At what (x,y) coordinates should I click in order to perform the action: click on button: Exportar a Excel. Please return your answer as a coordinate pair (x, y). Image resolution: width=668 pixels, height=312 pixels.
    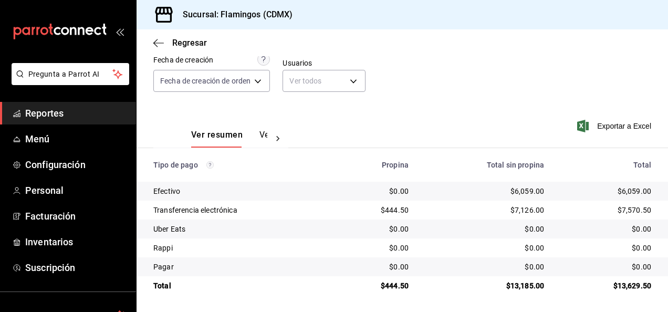
    Looking at the image, I should click on (615, 126).